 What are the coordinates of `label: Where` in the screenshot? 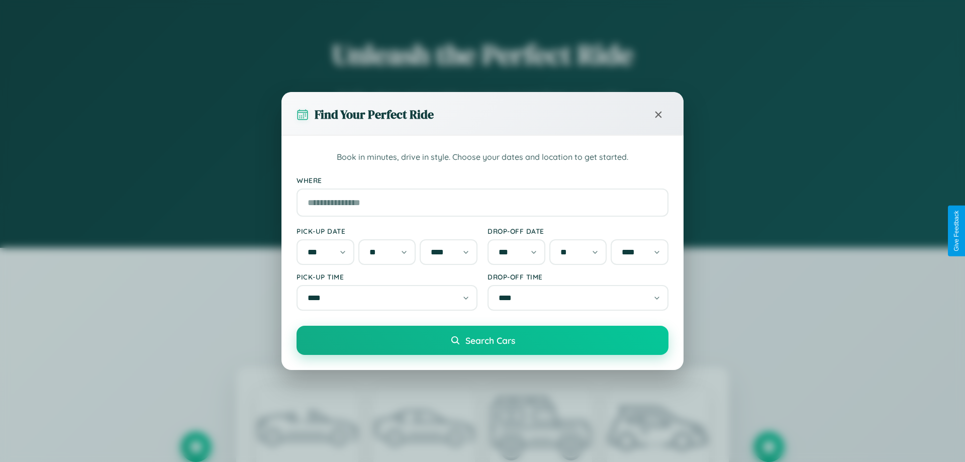 It's located at (483, 180).